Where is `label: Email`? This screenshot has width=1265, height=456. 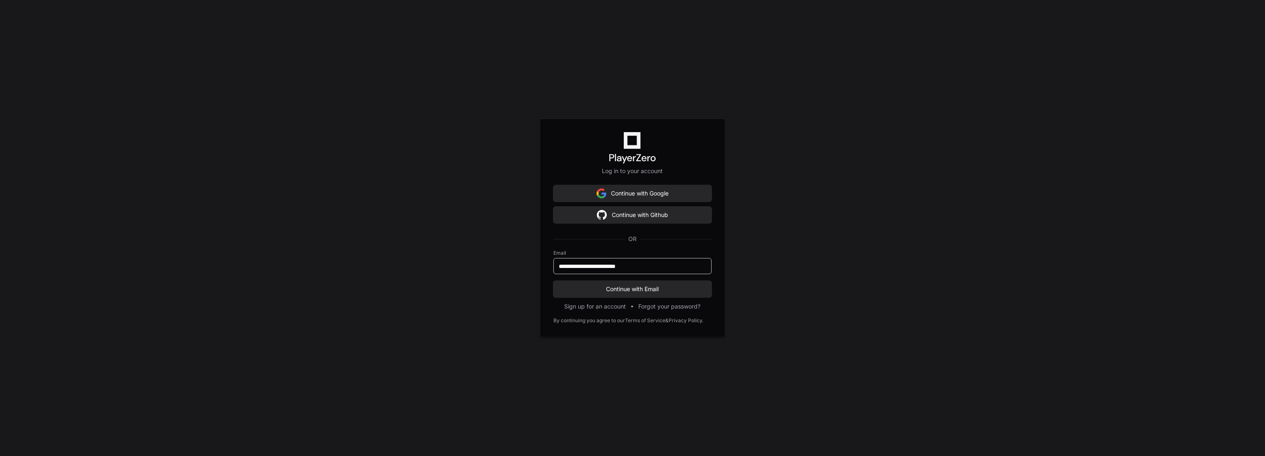
label: Email is located at coordinates (632, 253).